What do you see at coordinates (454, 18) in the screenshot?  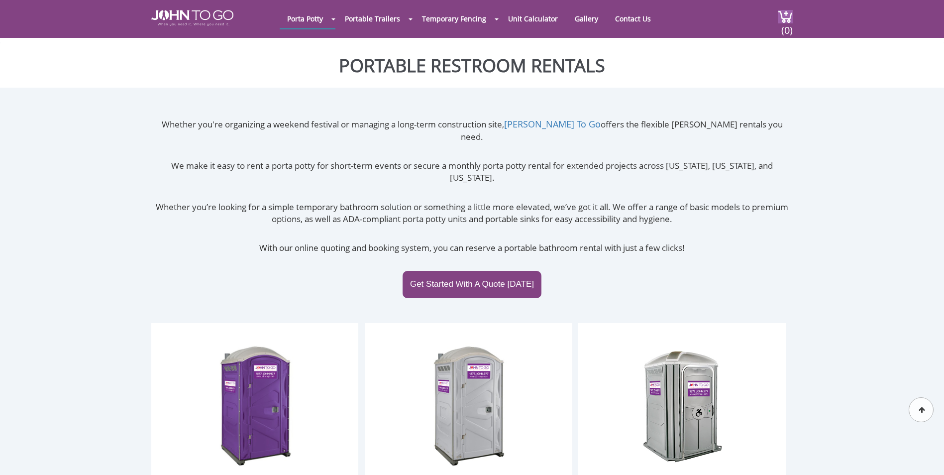 I see `a: Temporary Fencing` at bounding box center [454, 18].